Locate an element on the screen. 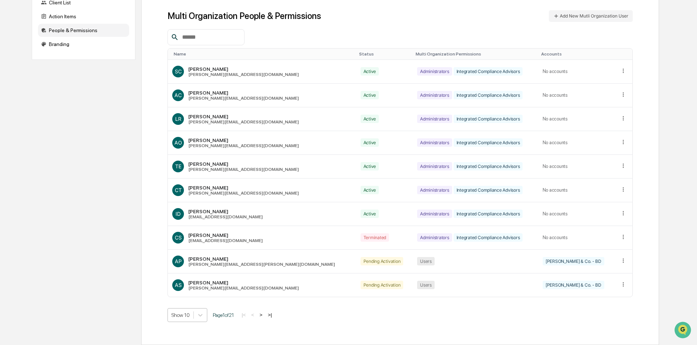 The width and height of the screenshot is (697, 345). div: We're available if you need us! is located at coordinates (58, 66).